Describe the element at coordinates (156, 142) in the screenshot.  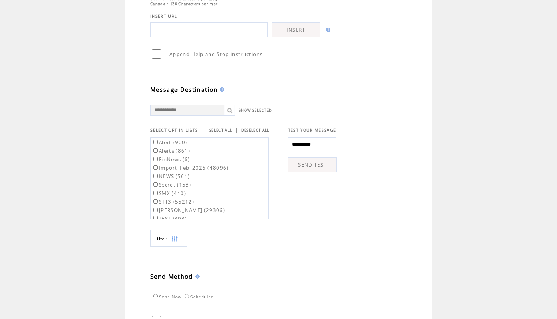
I see `input: Alert (900)` at that location.